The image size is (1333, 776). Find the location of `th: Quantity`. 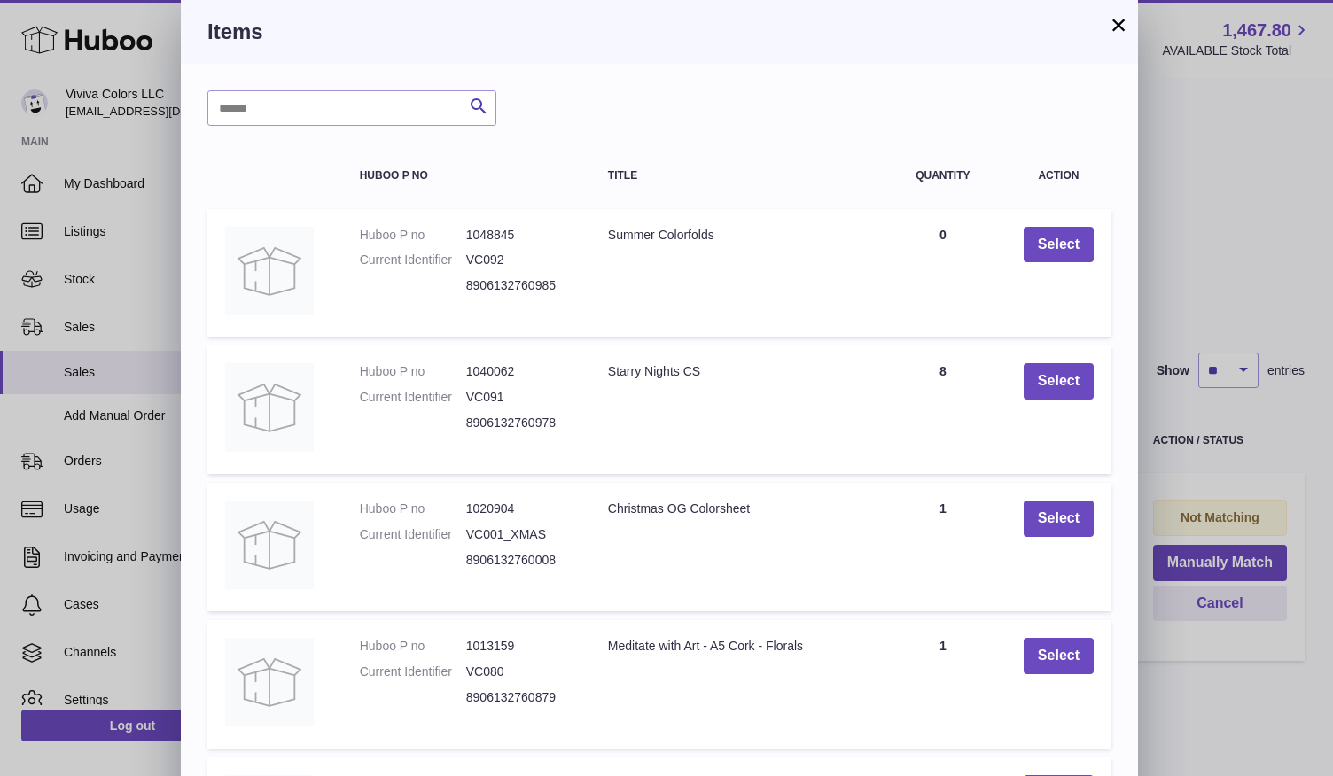

th: Quantity is located at coordinates (943, 176).